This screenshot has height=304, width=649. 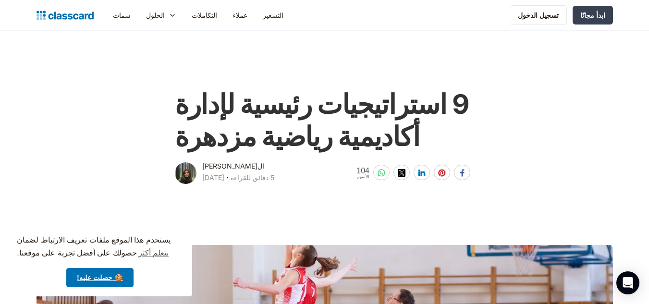 What do you see at coordinates (100, 261) in the screenshot?
I see `div: موافقة ملفات تعريف الارتباط` at bounding box center [100, 261].